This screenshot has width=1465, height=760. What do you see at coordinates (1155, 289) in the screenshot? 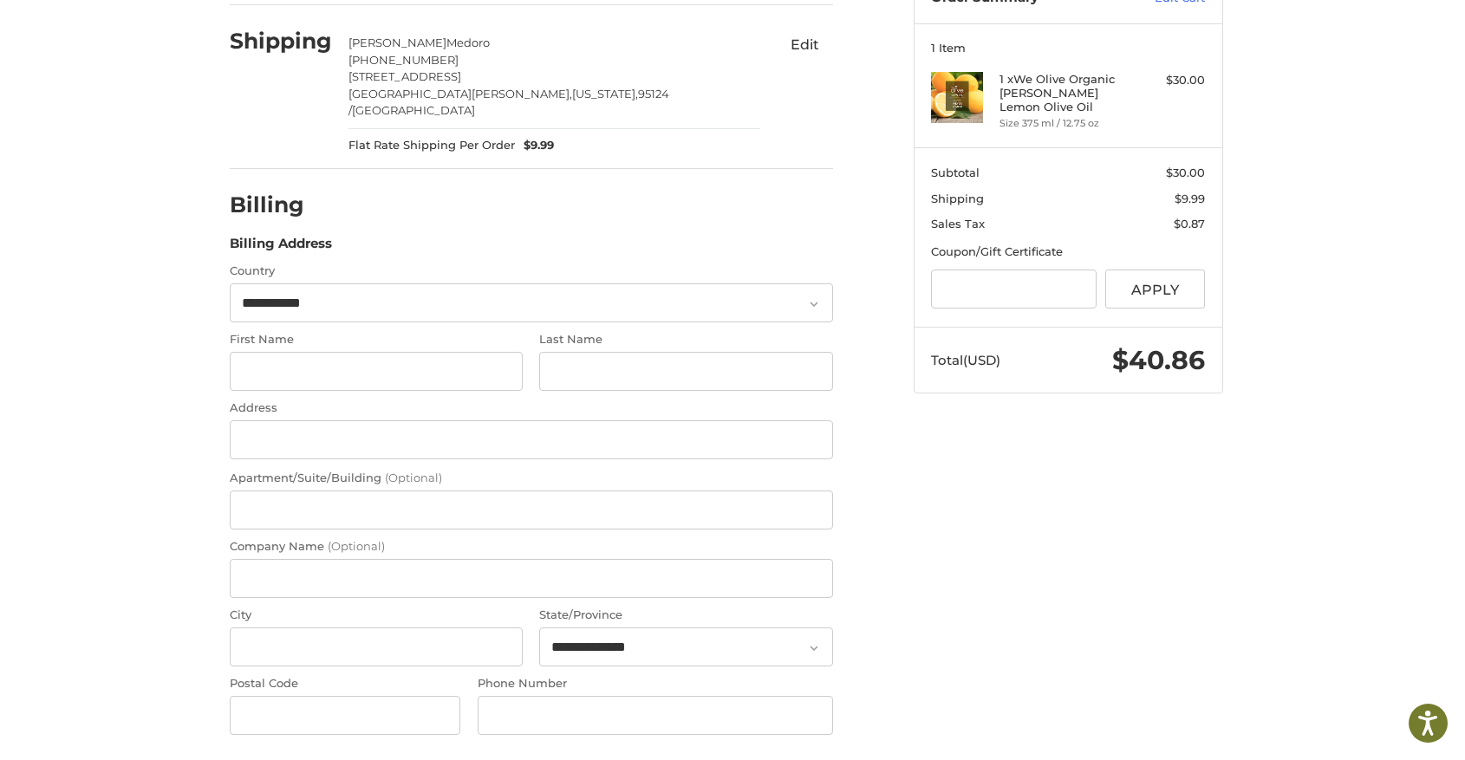
I see `button: Apply` at bounding box center [1155, 289].